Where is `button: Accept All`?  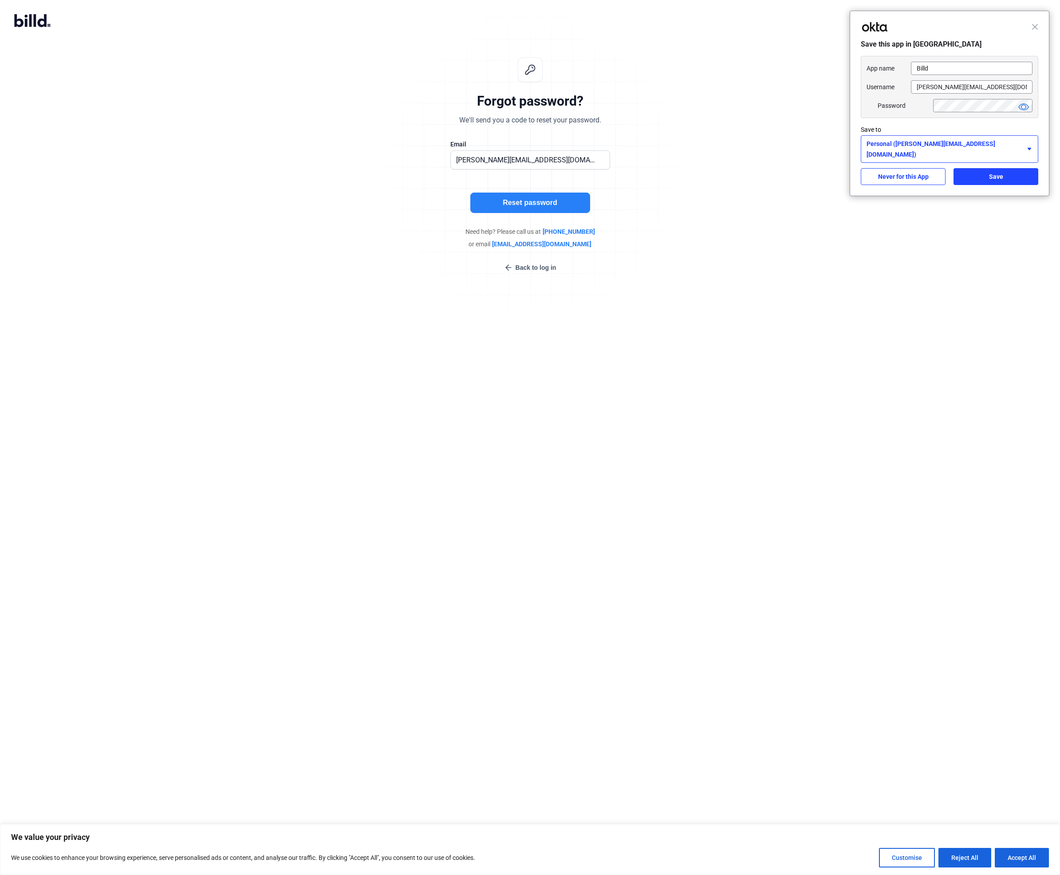 button: Accept All is located at coordinates (1022, 858).